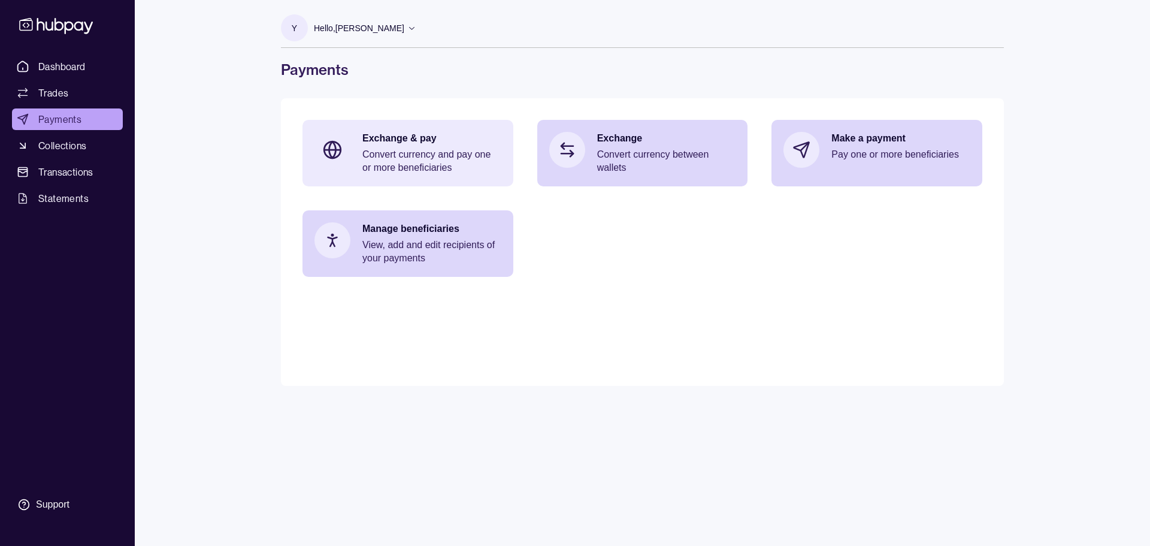  Describe the element at coordinates (643, 153) in the screenshot. I see `a: ExchangeConvert currency between wallets` at that location.